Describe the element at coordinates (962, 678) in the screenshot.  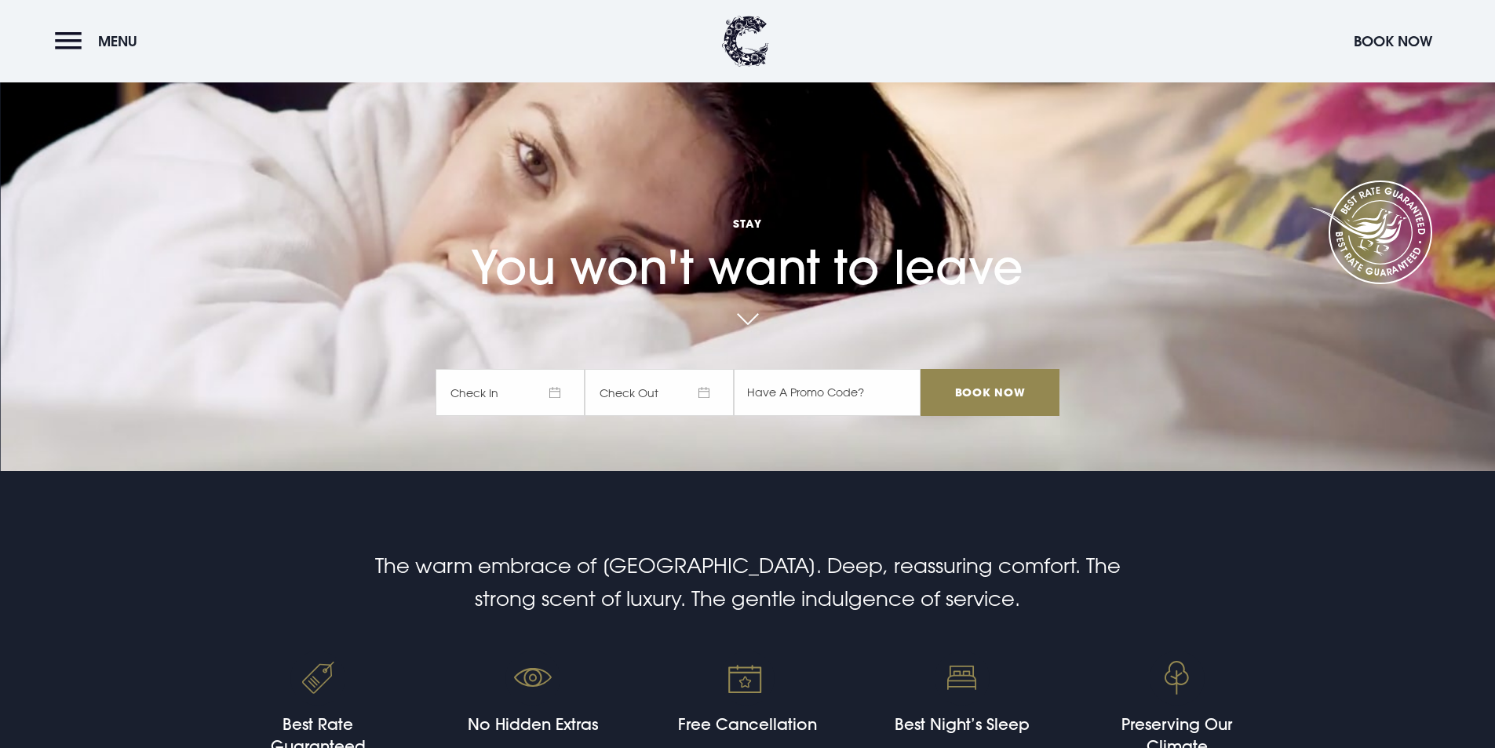
I see `img: Orthopaedic mattresses sleep` at that location.